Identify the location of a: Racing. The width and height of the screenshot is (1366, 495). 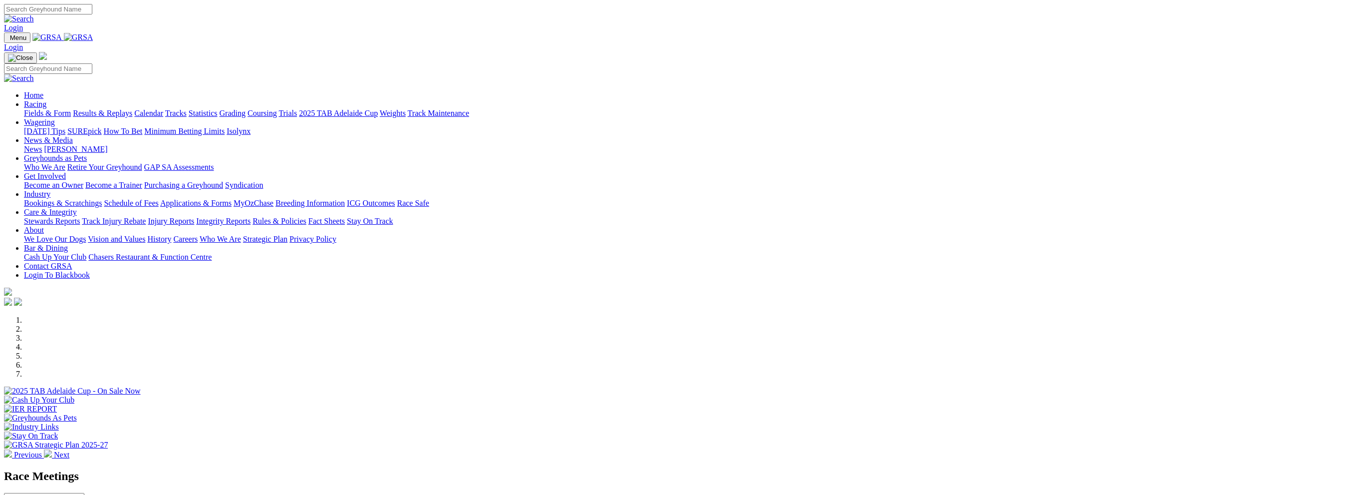
(35, 104).